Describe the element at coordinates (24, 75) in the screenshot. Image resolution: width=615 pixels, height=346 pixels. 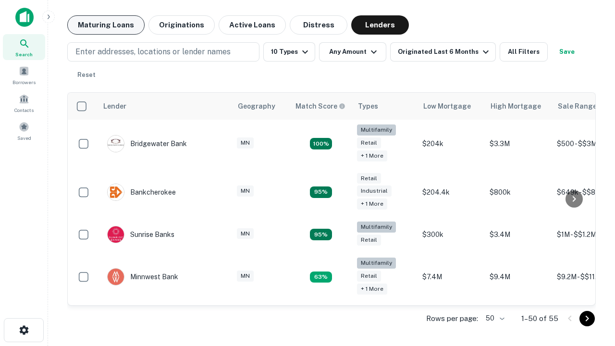
I see `div: Borrowers` at that location.